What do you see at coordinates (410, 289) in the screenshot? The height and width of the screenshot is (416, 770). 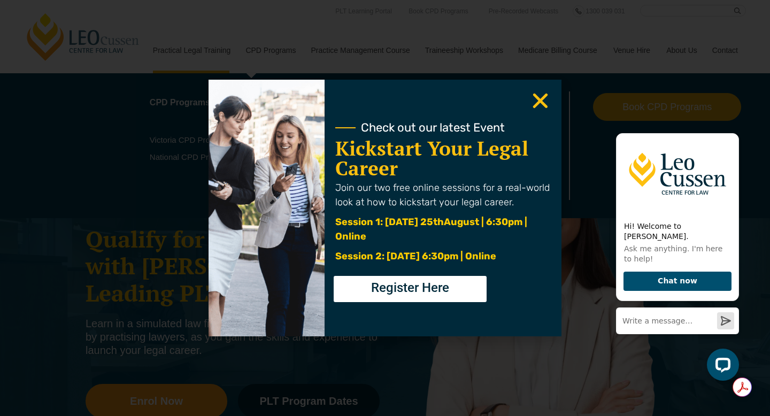 I see `a: Register Here` at bounding box center [410, 289].